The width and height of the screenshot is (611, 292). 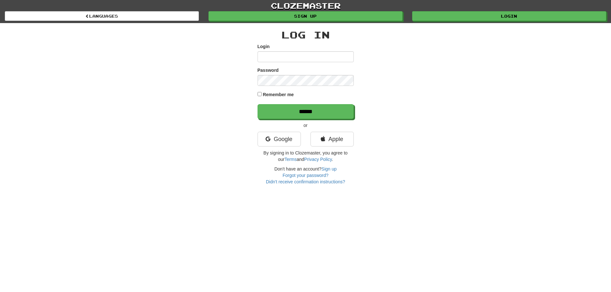 What do you see at coordinates (290, 159) in the screenshot?
I see `a: Terms` at bounding box center [290, 159].